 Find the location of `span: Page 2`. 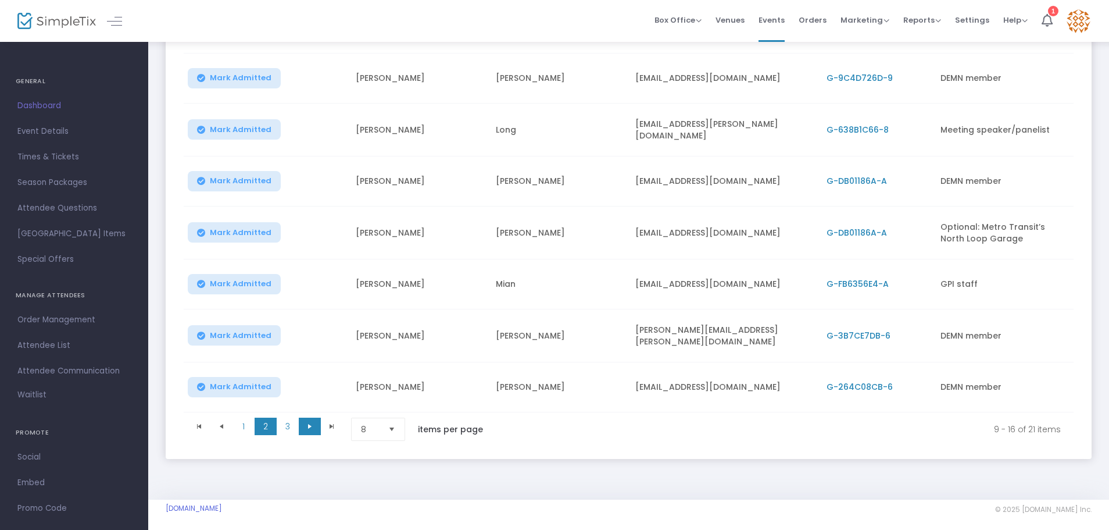

span: Page 2 is located at coordinates (266, 426).